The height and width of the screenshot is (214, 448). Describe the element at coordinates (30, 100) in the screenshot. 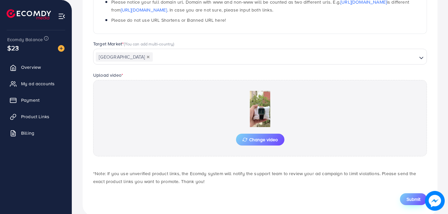

I see `span: Payment` at that location.